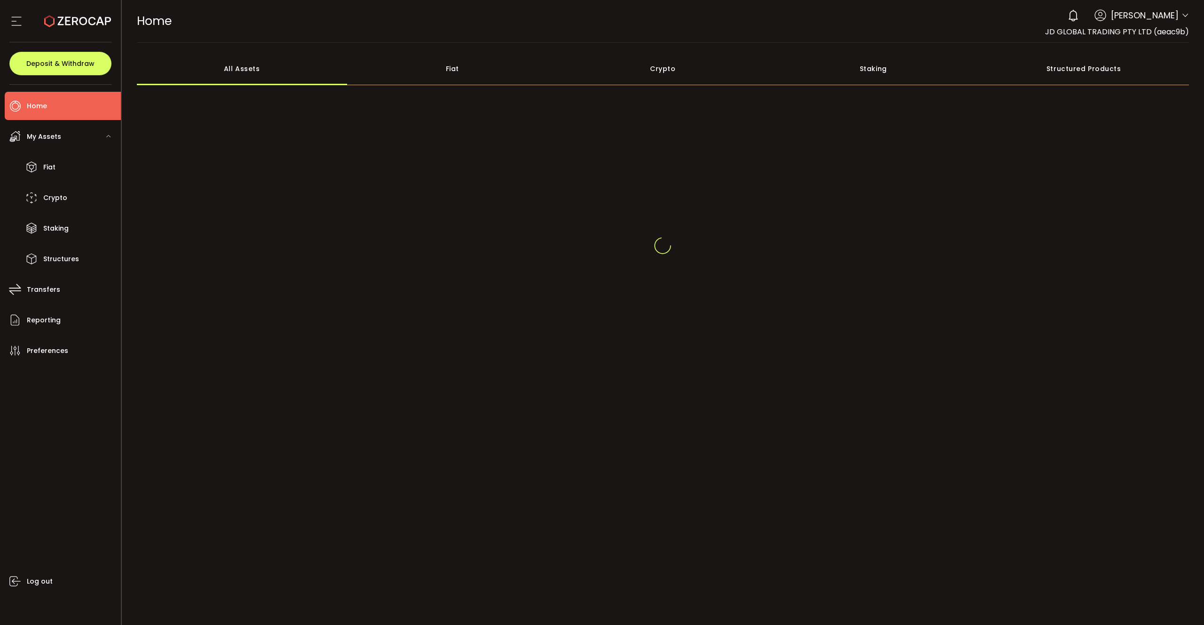 This screenshot has height=625, width=1204. What do you see at coordinates (40, 581) in the screenshot?
I see `span: Log out` at bounding box center [40, 581].